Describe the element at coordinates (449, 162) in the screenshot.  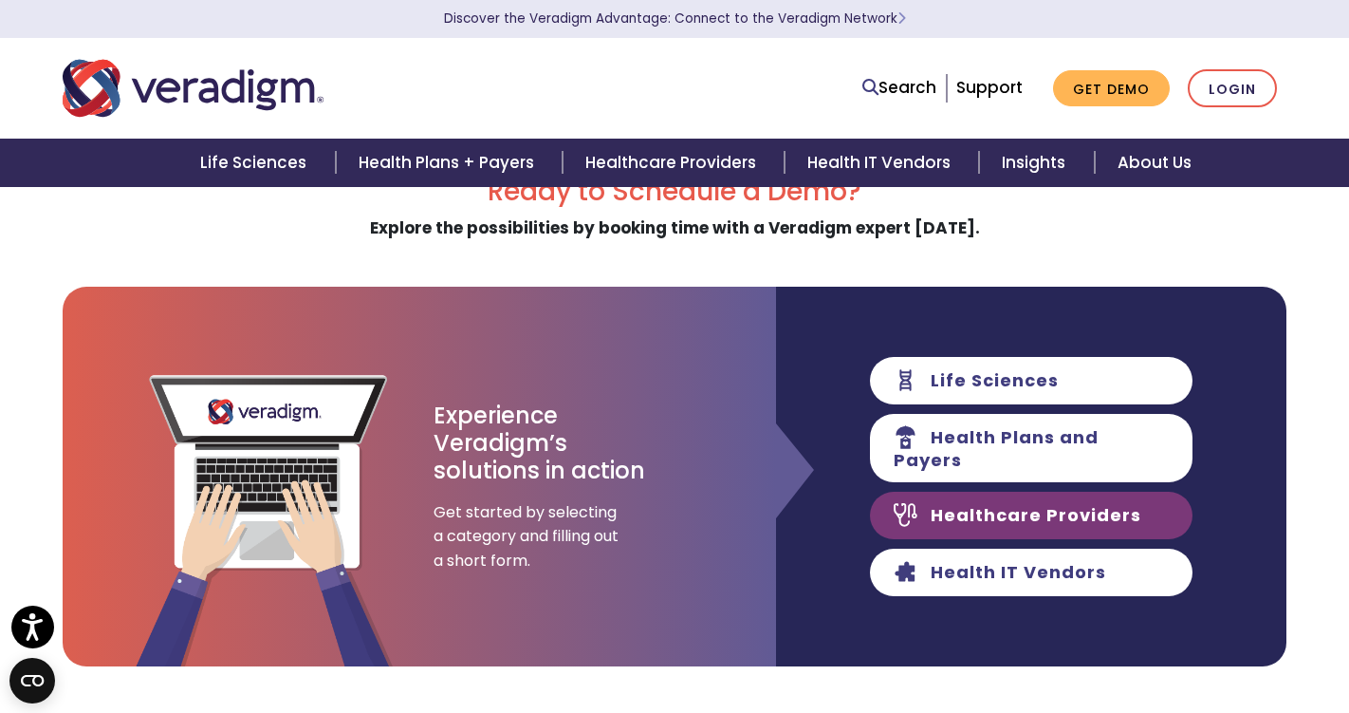
I see `a: Health Plans + Payers` at that location.